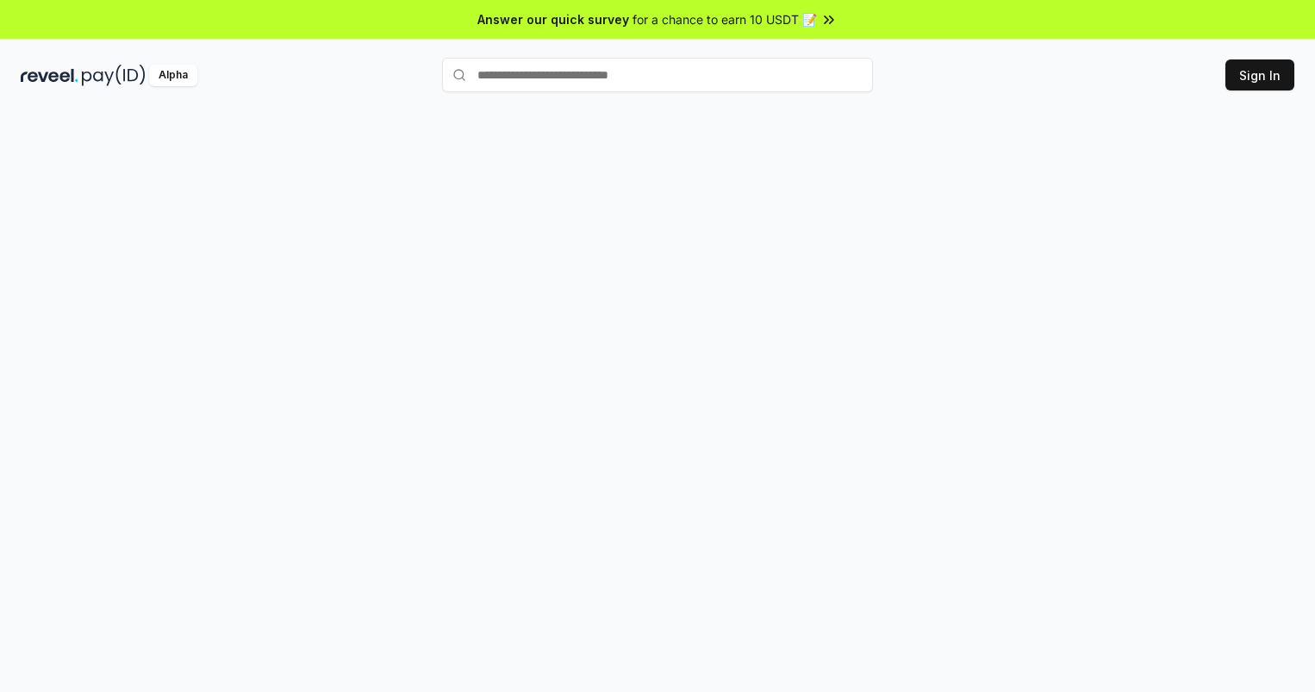  I want to click on span: for a chance to earn 10 USDT 📝, so click(725, 19).